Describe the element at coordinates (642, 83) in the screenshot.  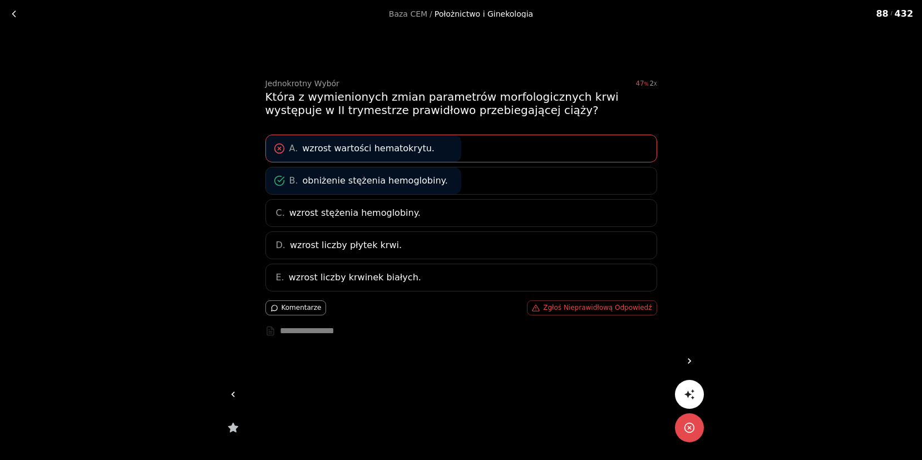
I see `span: 47` at that location.